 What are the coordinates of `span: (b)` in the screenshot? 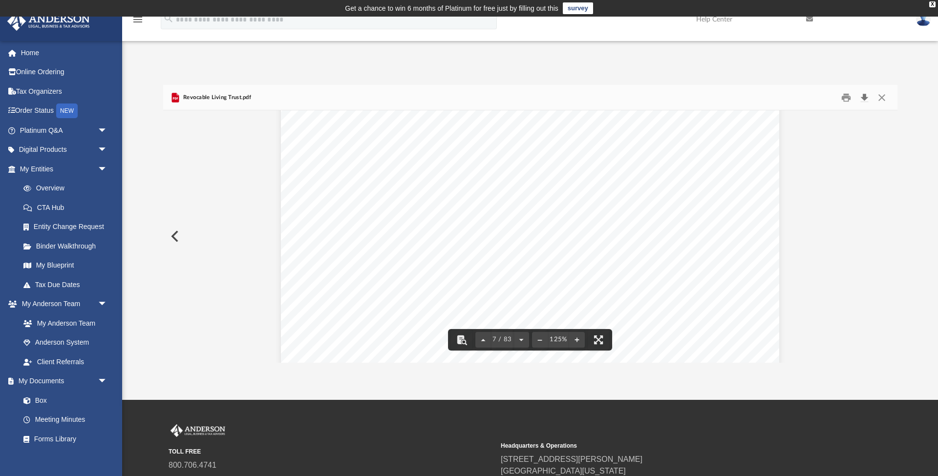 It's located at (390, 261).